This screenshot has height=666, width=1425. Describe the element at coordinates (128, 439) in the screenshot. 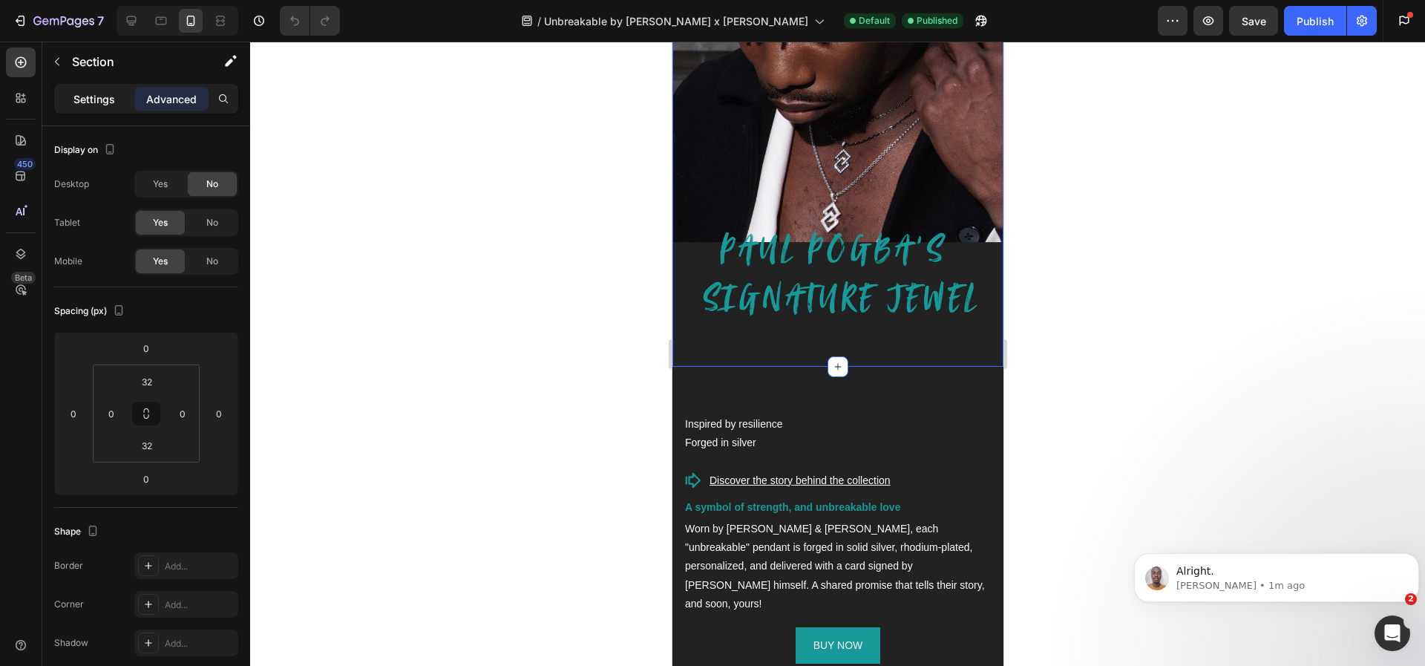

I see `u: Discover the story behind the collection` at that location.